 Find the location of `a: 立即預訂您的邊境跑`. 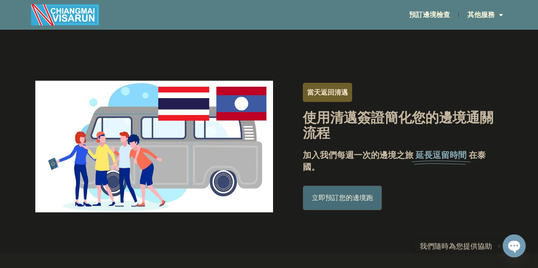

a: 立即預訂您的邊境跑 is located at coordinates (342, 198).